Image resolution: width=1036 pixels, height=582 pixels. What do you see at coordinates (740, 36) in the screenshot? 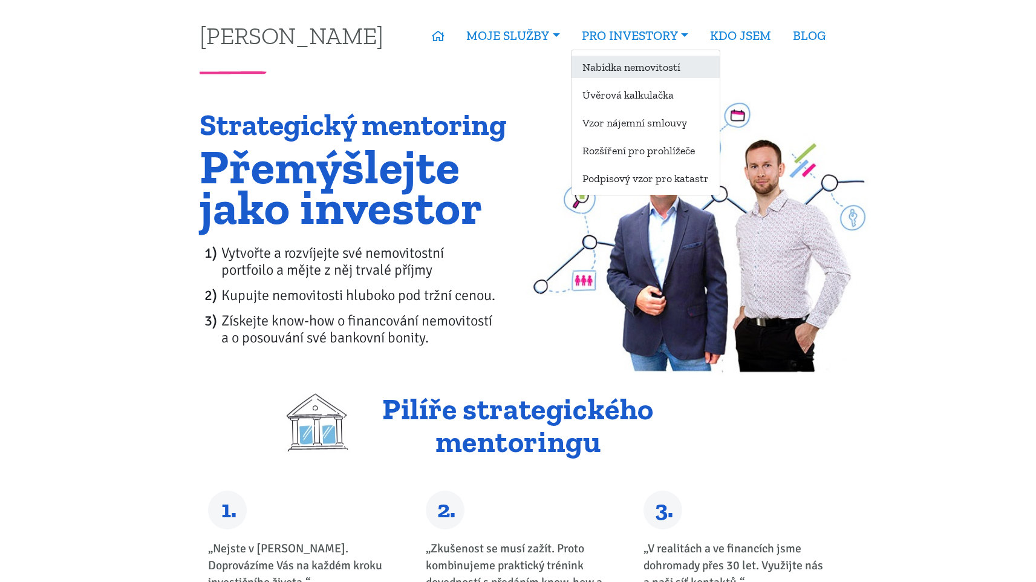
I see `a: KDO JSEM` at bounding box center [740, 36].